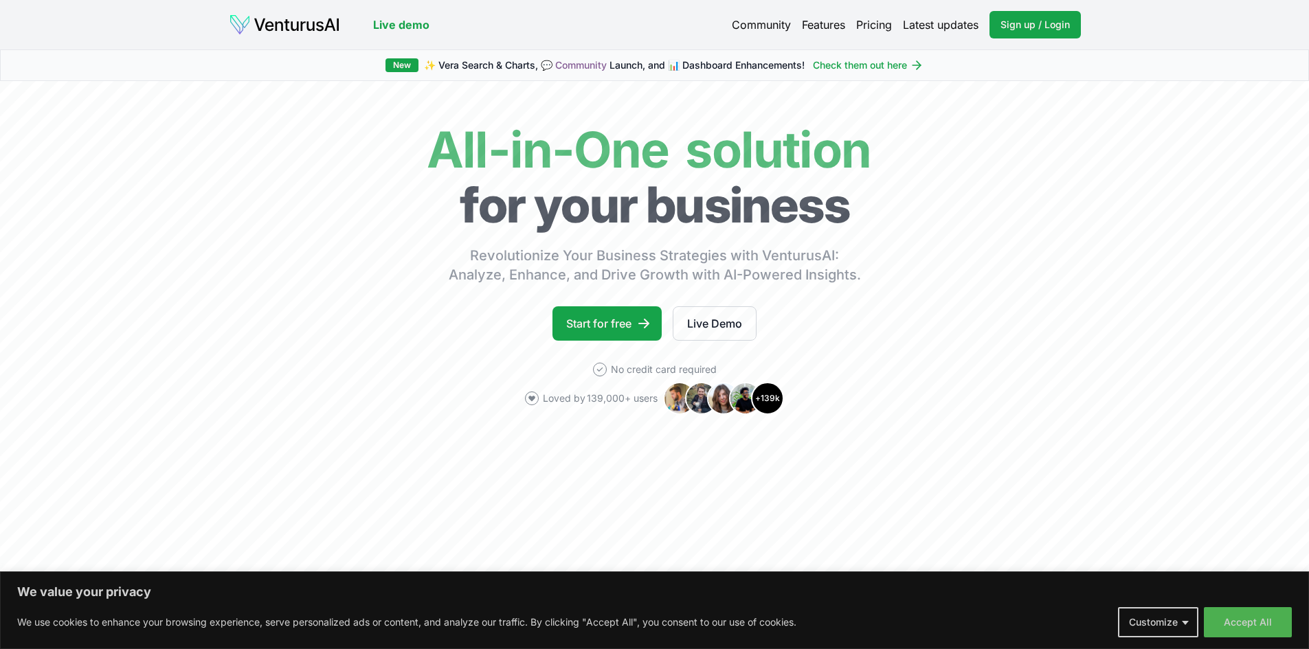 This screenshot has height=649, width=1309. I want to click on button: Customize, so click(1157, 622).